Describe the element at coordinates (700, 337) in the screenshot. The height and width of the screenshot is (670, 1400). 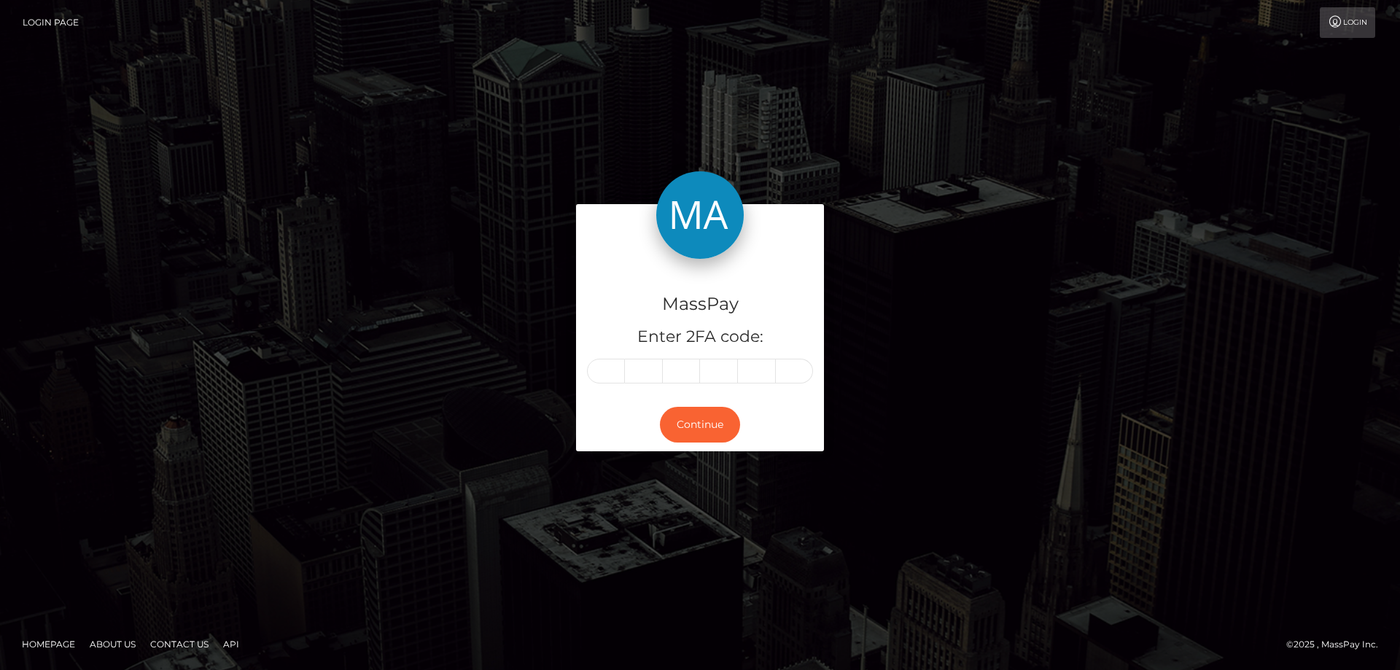
I see `h5: Enter 2FA code:` at that location.